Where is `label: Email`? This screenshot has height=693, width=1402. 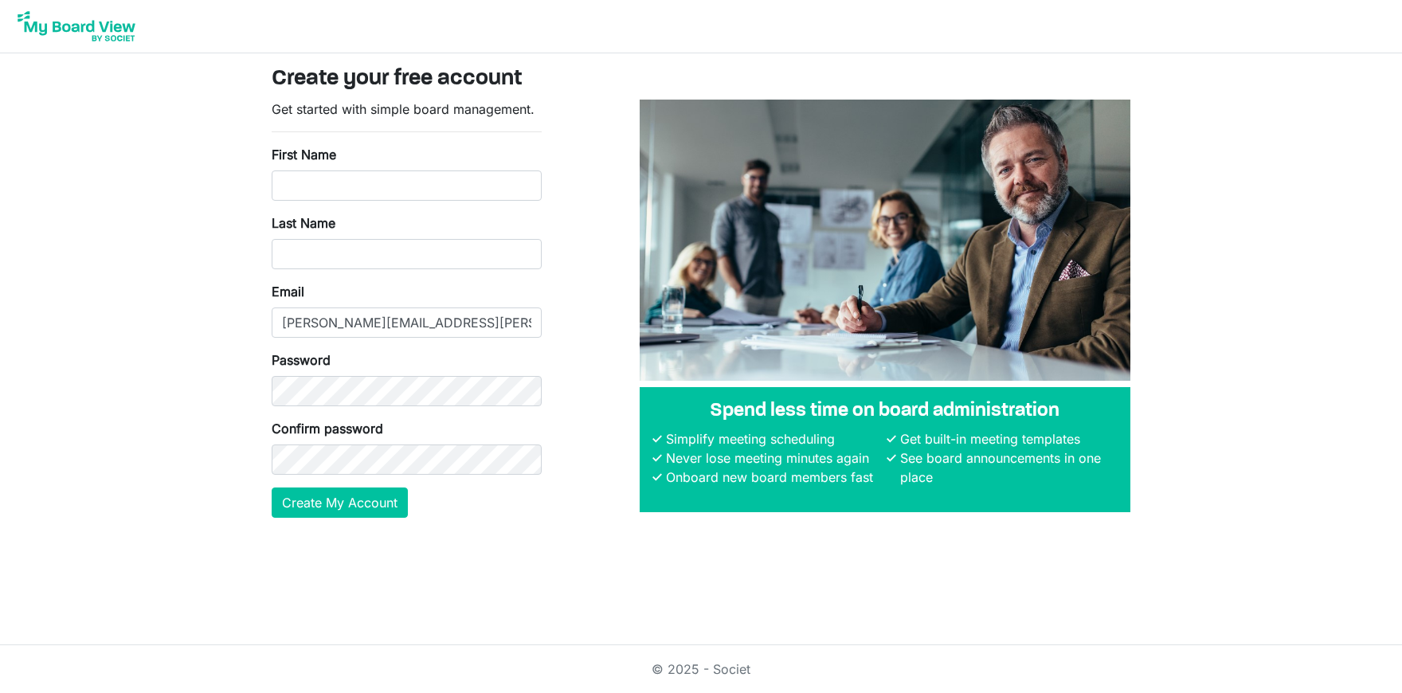 label: Email is located at coordinates (288, 292).